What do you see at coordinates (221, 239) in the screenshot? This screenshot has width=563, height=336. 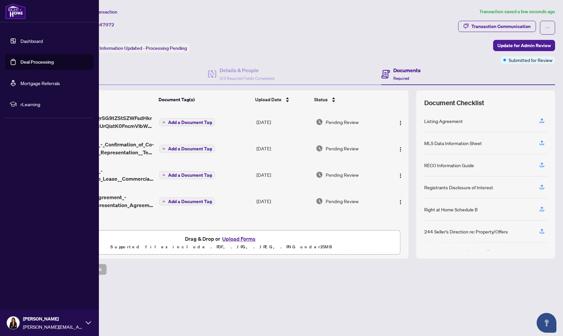 I see `span: Drag & Drop or` at bounding box center [221, 239].